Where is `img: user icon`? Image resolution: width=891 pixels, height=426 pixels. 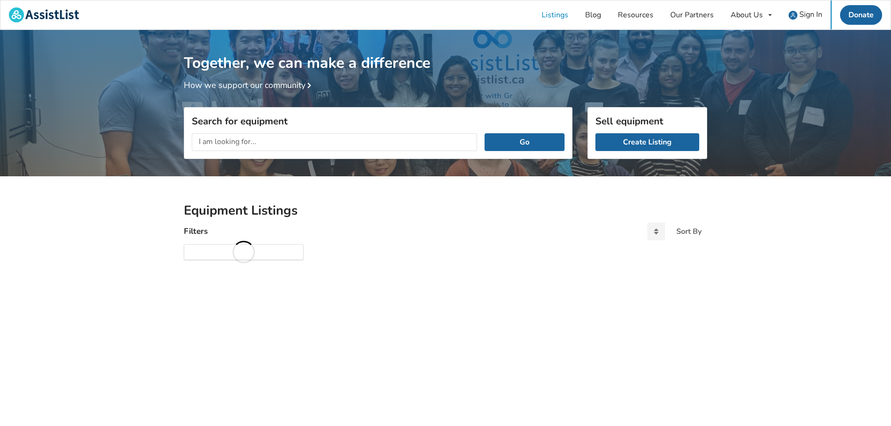 img: user icon is located at coordinates (793, 15).